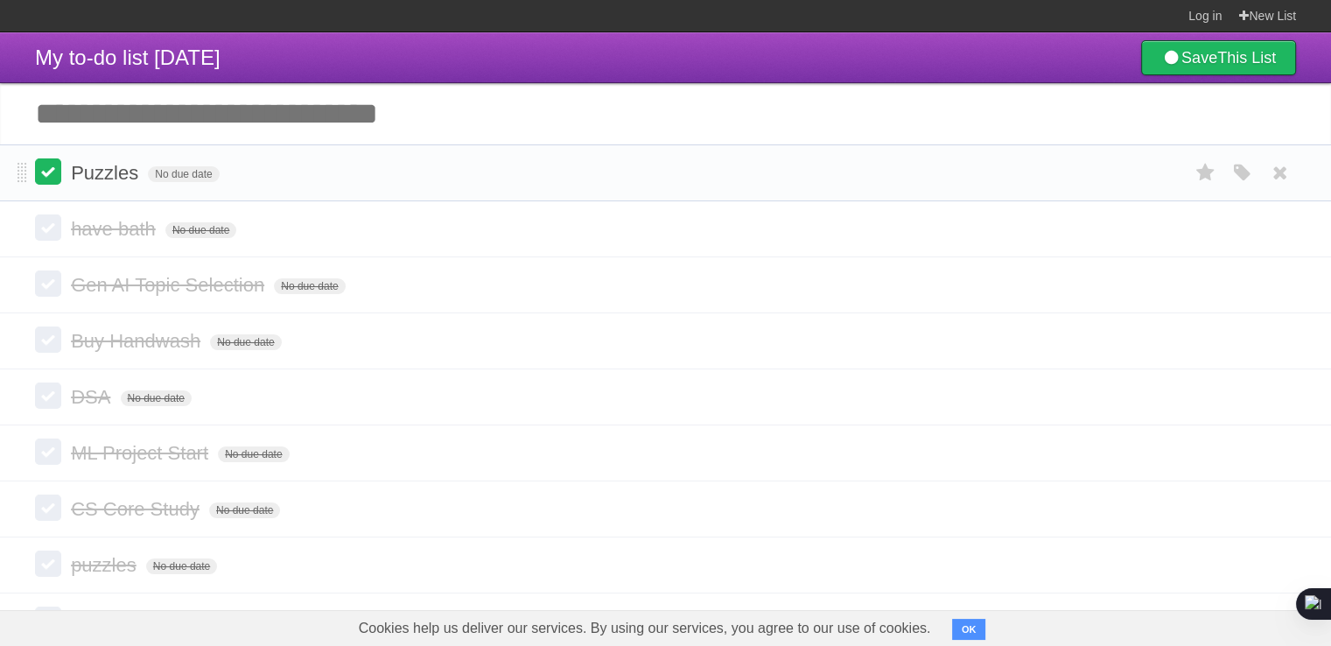 This screenshot has width=1331, height=646. Describe the element at coordinates (137, 508) in the screenshot. I see `span: CS Core Study` at that location.